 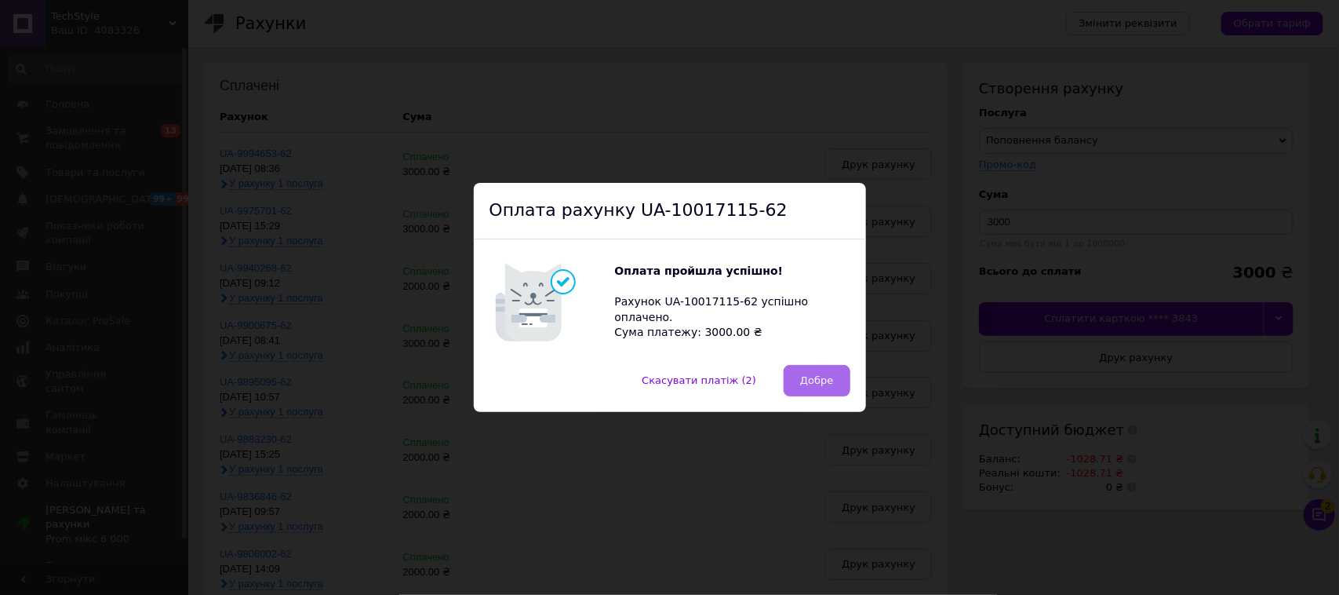 What do you see at coordinates (733, 302) in the screenshot?
I see `div: Рахунок UA-10017115-62 успішно оплачено. Сума платежу: 3000.00 ₴` at bounding box center [733, 302].